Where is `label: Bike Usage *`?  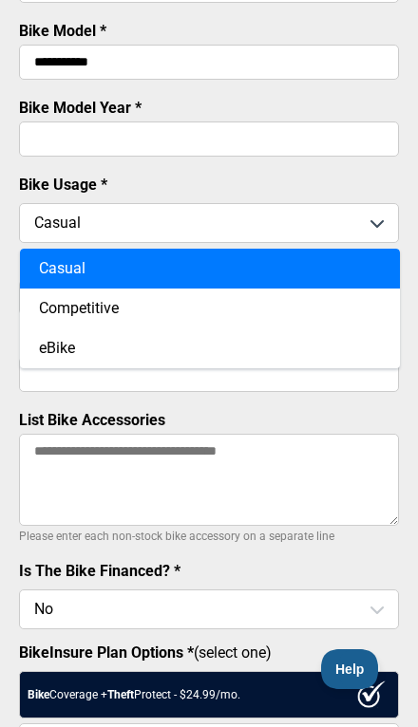
label: Bike Usage * is located at coordinates (63, 184).